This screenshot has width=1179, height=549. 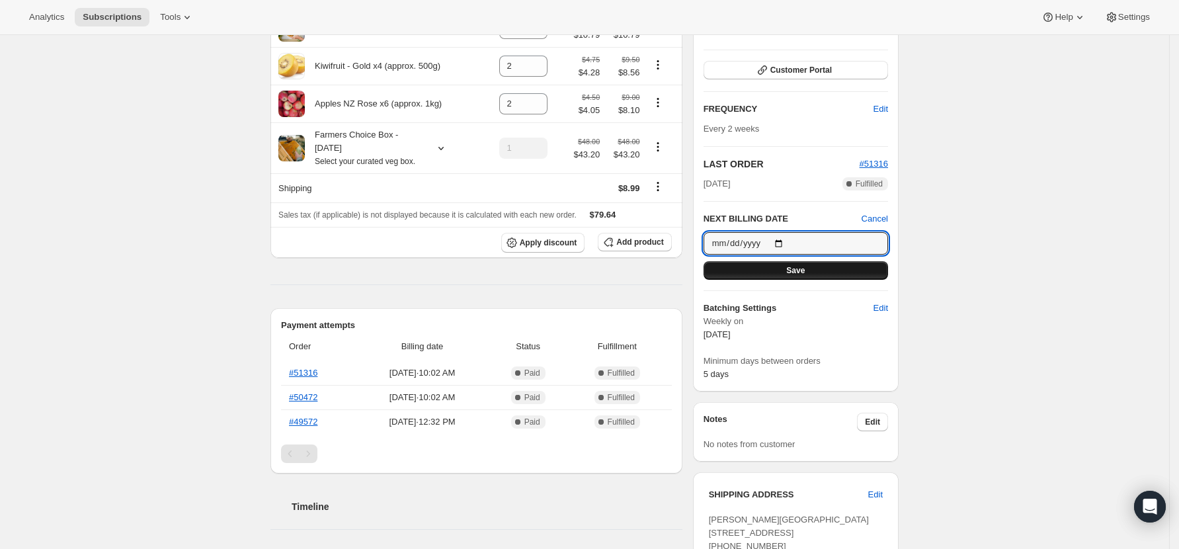 I want to click on span: Status, so click(x=528, y=347).